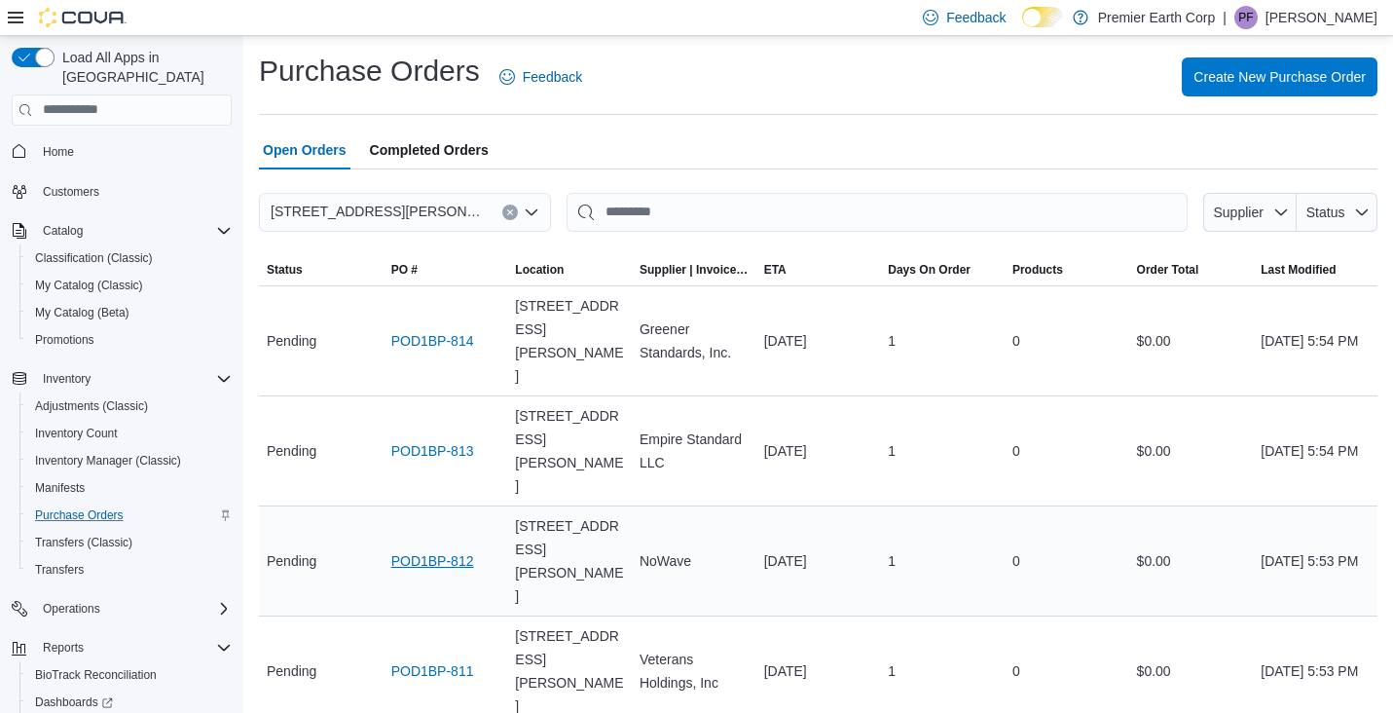 This screenshot has width=1393, height=713. I want to click on div: NoWave, so click(694, 561).